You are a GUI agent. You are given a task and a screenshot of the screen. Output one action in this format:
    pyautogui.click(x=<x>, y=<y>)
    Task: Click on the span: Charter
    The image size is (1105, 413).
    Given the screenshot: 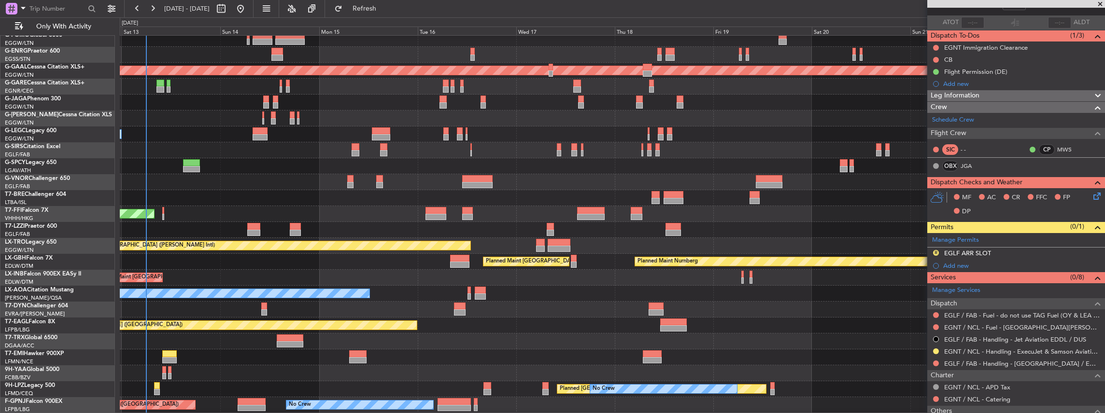 What is the action you would take?
    pyautogui.click(x=942, y=376)
    